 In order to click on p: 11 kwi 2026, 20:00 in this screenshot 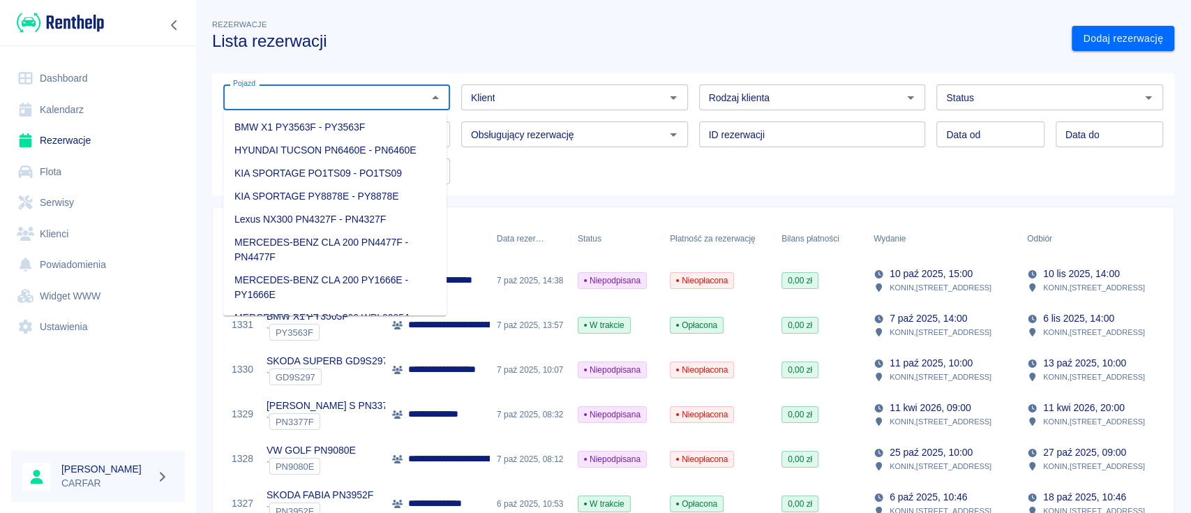, I will do `click(1084, 407)`.